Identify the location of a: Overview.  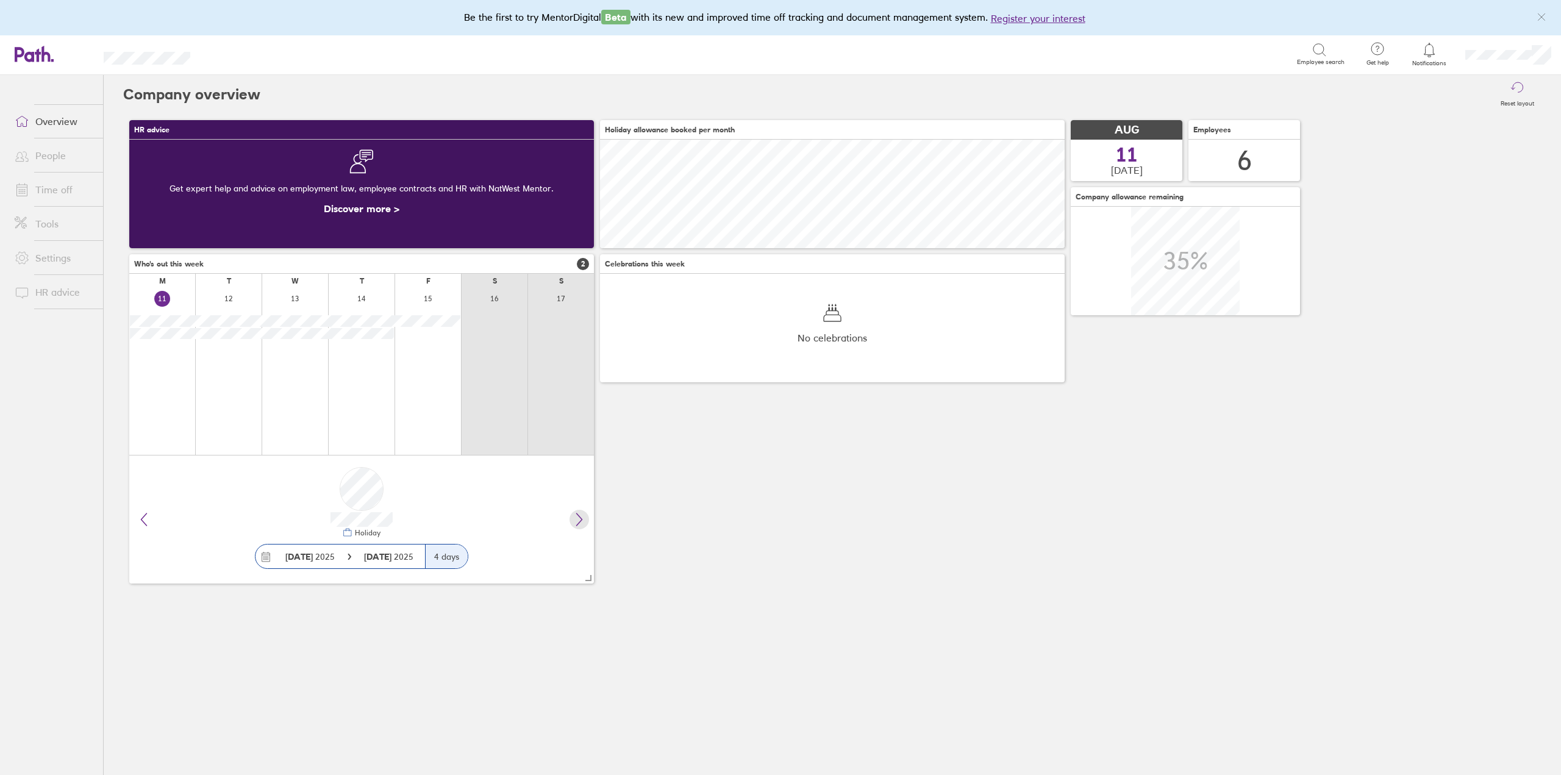
(54, 121).